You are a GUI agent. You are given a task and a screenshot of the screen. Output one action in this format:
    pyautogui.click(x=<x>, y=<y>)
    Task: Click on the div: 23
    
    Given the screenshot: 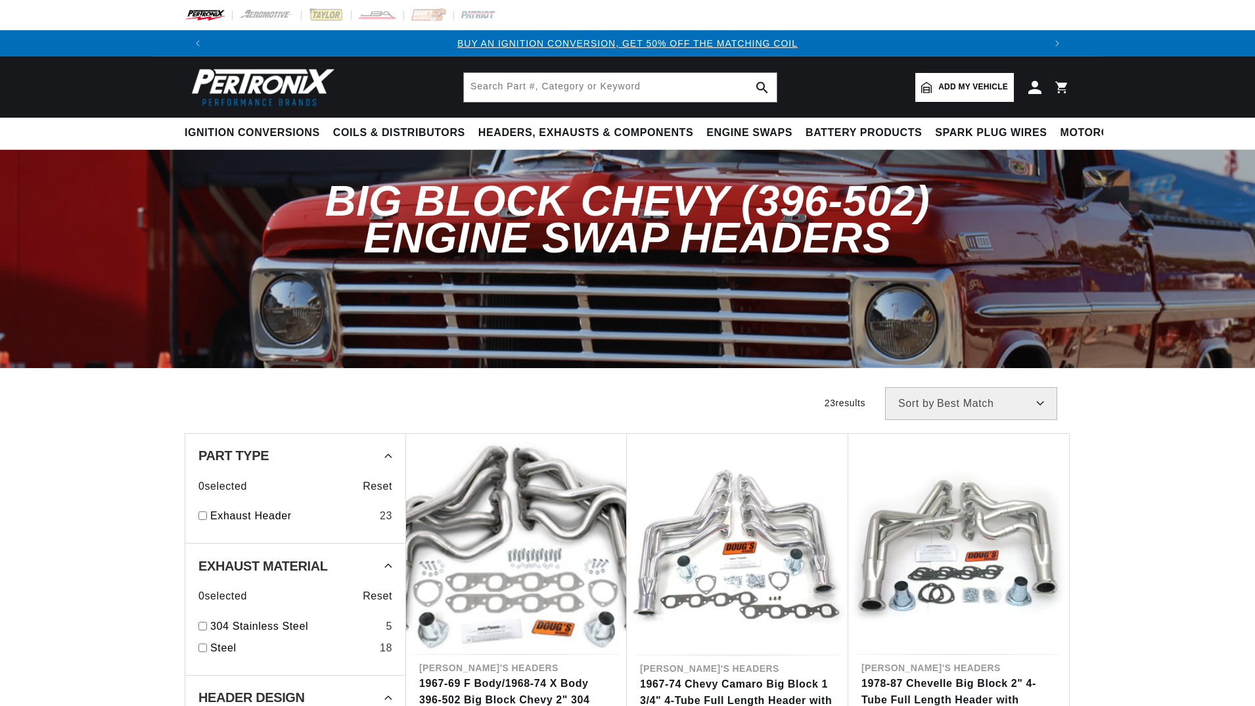 What is the action you would take?
    pyautogui.click(x=386, y=516)
    